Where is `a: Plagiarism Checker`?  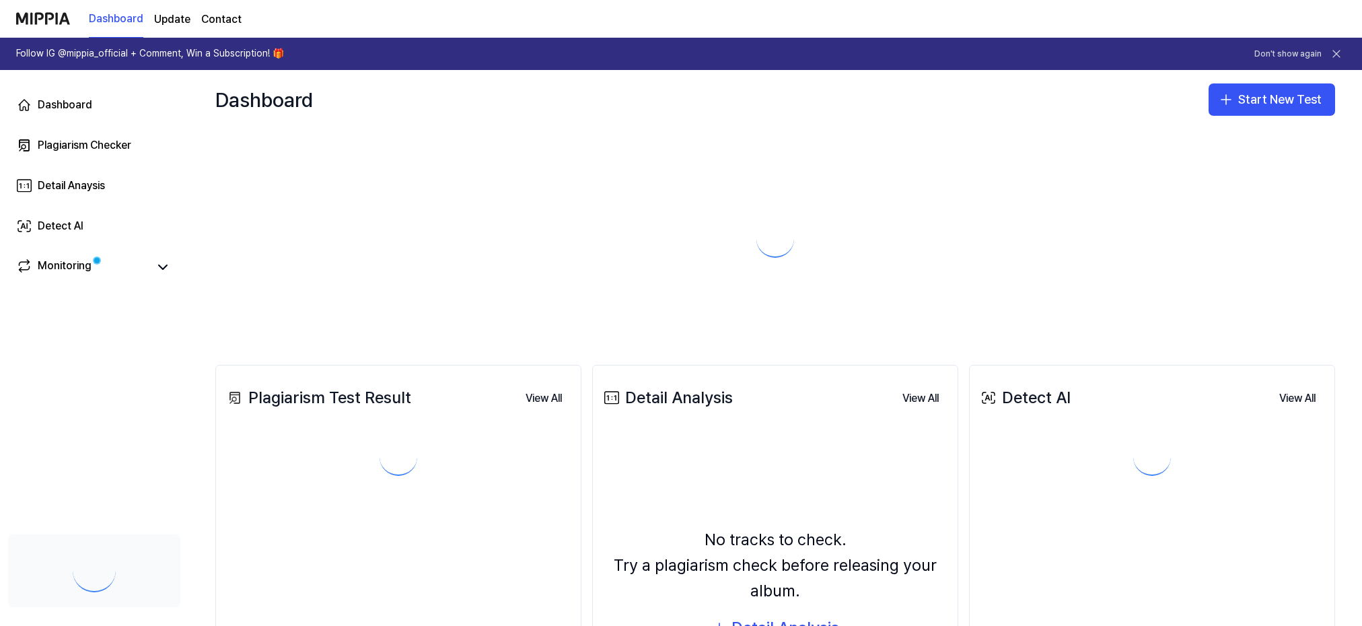 a: Plagiarism Checker is located at coordinates (94, 145).